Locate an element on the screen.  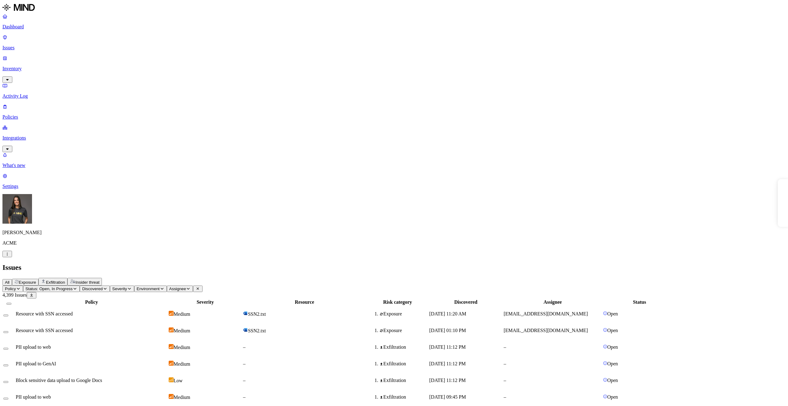
span: Status: Open, In Progress is located at coordinates (49, 288).